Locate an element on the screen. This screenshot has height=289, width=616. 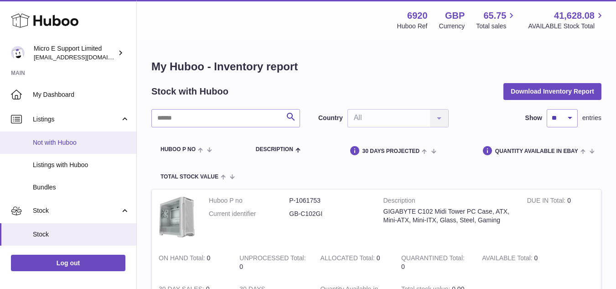
span: Description is located at coordinates (274, 149).